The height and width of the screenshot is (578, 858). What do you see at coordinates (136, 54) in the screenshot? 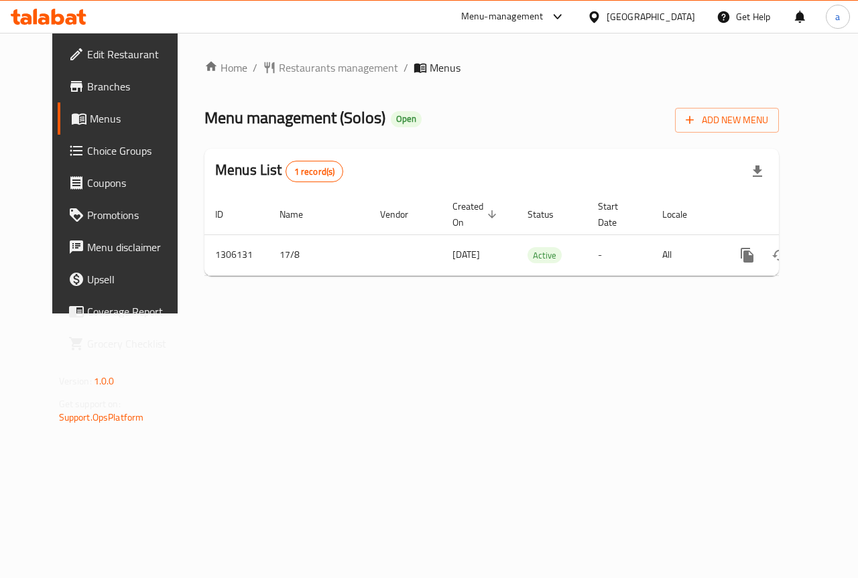
I see `span: Edit Restaurant` at bounding box center [136, 54].